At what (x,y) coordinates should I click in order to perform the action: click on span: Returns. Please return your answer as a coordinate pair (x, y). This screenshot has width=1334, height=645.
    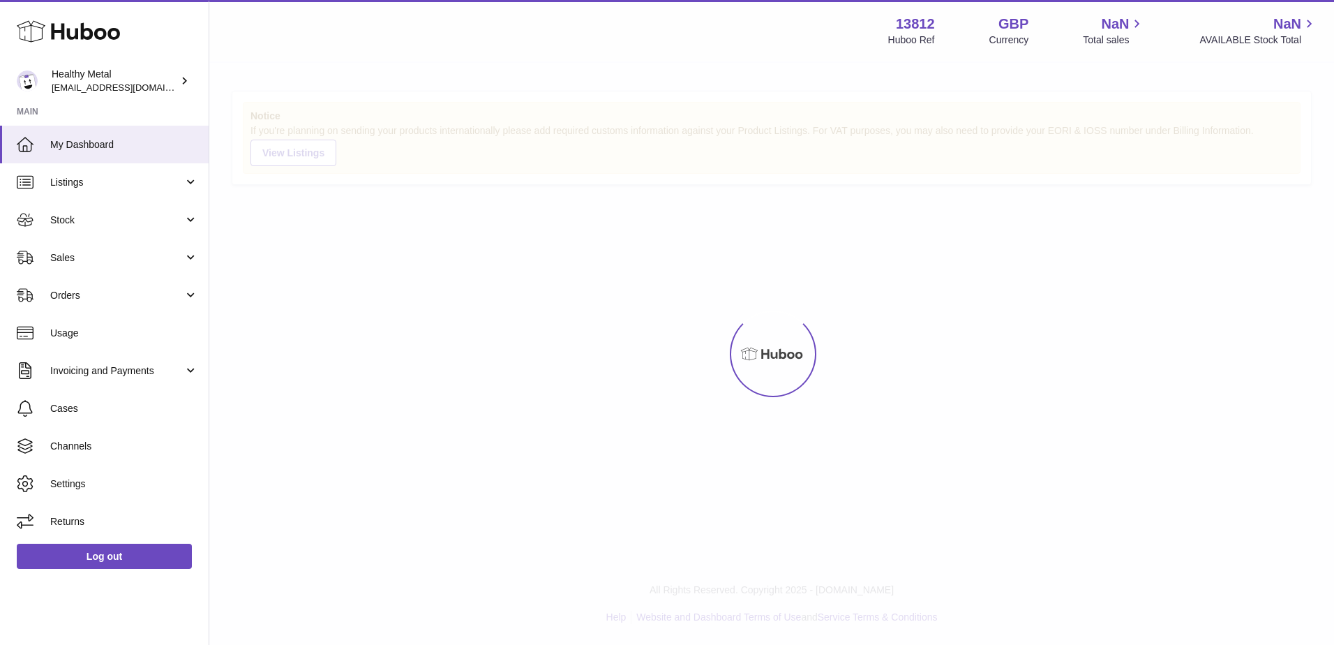
    Looking at the image, I should click on (124, 521).